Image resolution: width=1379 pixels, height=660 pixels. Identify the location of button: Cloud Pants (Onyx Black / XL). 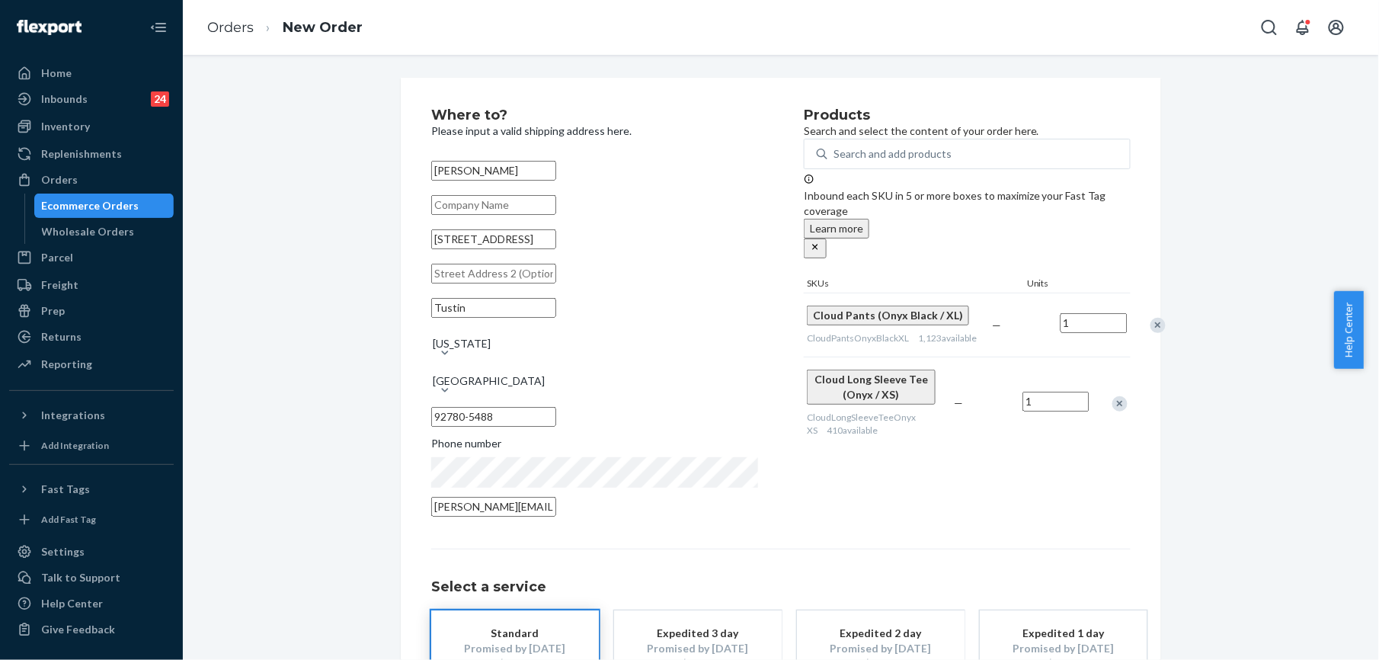
(887, 315).